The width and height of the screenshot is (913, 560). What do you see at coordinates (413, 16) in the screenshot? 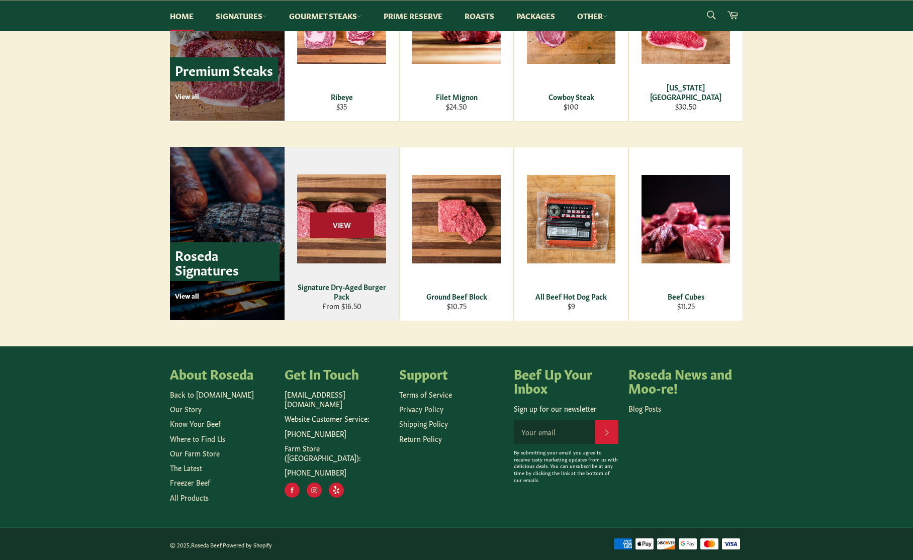
I see `a: Prime Reserve` at bounding box center [413, 16].